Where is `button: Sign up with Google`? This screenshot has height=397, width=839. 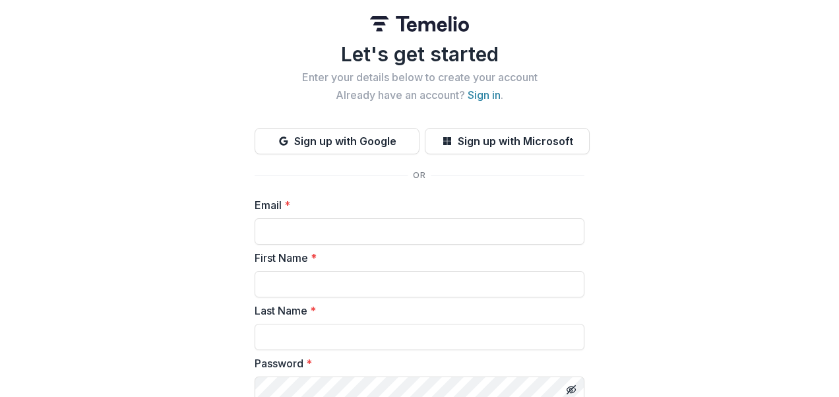
button: Sign up with Google is located at coordinates (337, 141).